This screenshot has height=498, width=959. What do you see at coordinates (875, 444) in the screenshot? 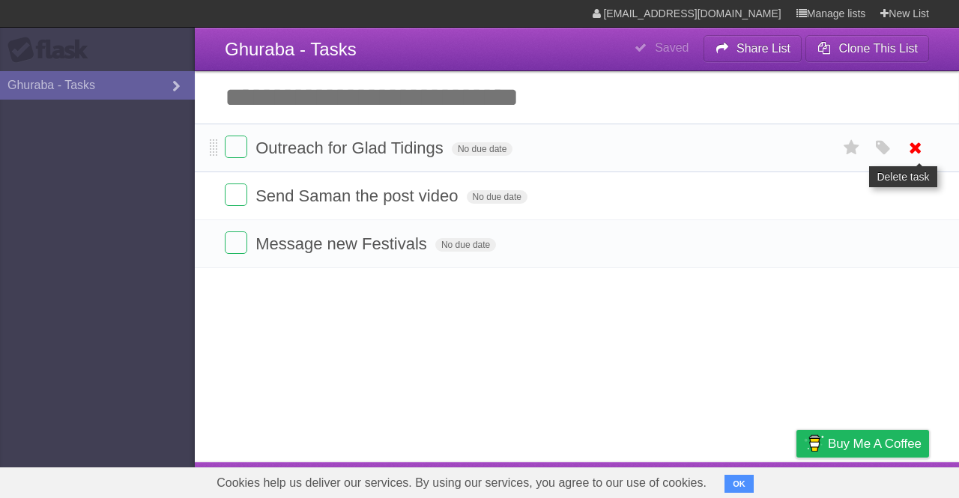
I see `span: Buy me a coffee` at bounding box center [875, 444].